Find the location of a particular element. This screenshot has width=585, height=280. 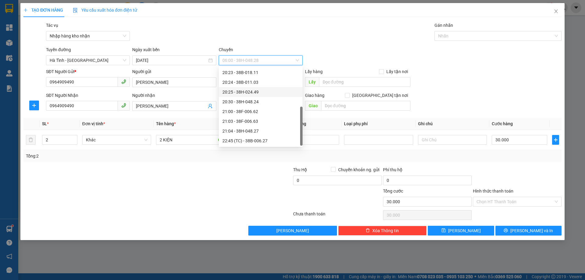

span: Giao hàng is located at coordinates (315, 95).